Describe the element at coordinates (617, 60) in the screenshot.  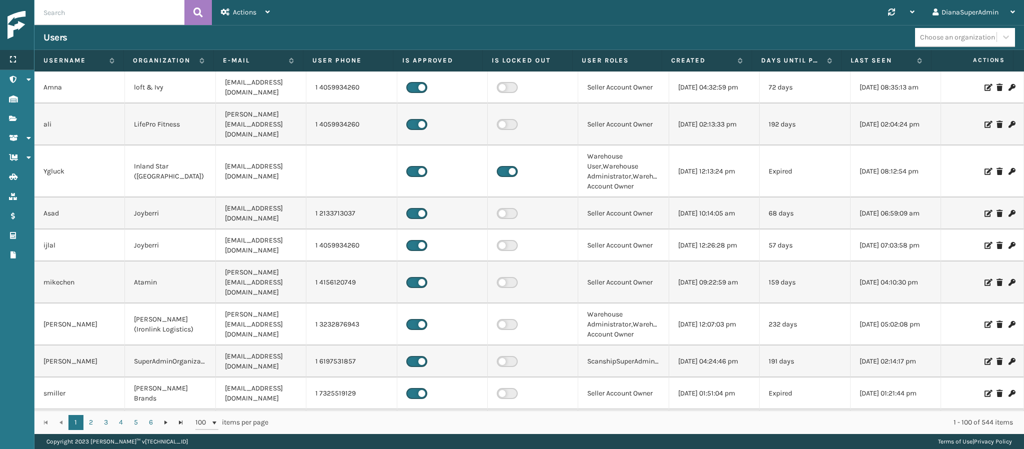
I see `label: User Roles` at that location.